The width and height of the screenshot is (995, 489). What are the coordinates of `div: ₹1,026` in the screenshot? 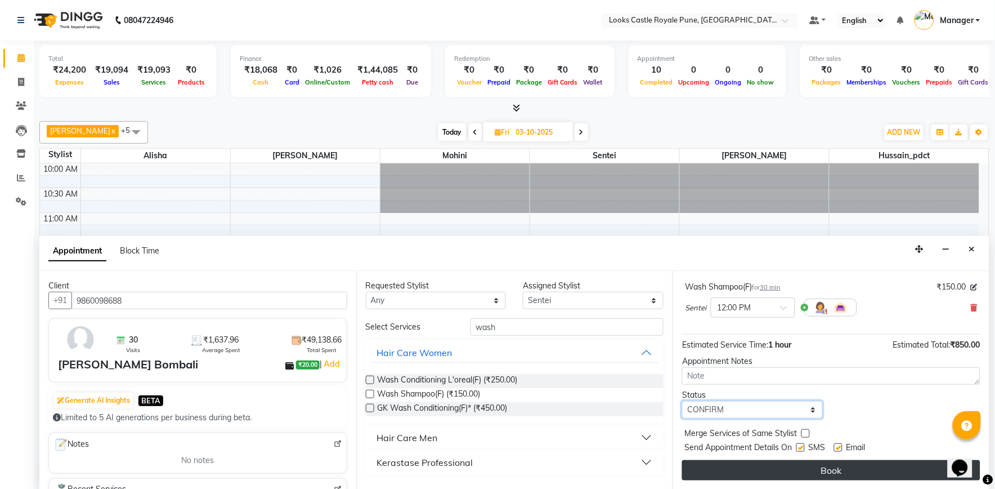 It's located at (328, 70).